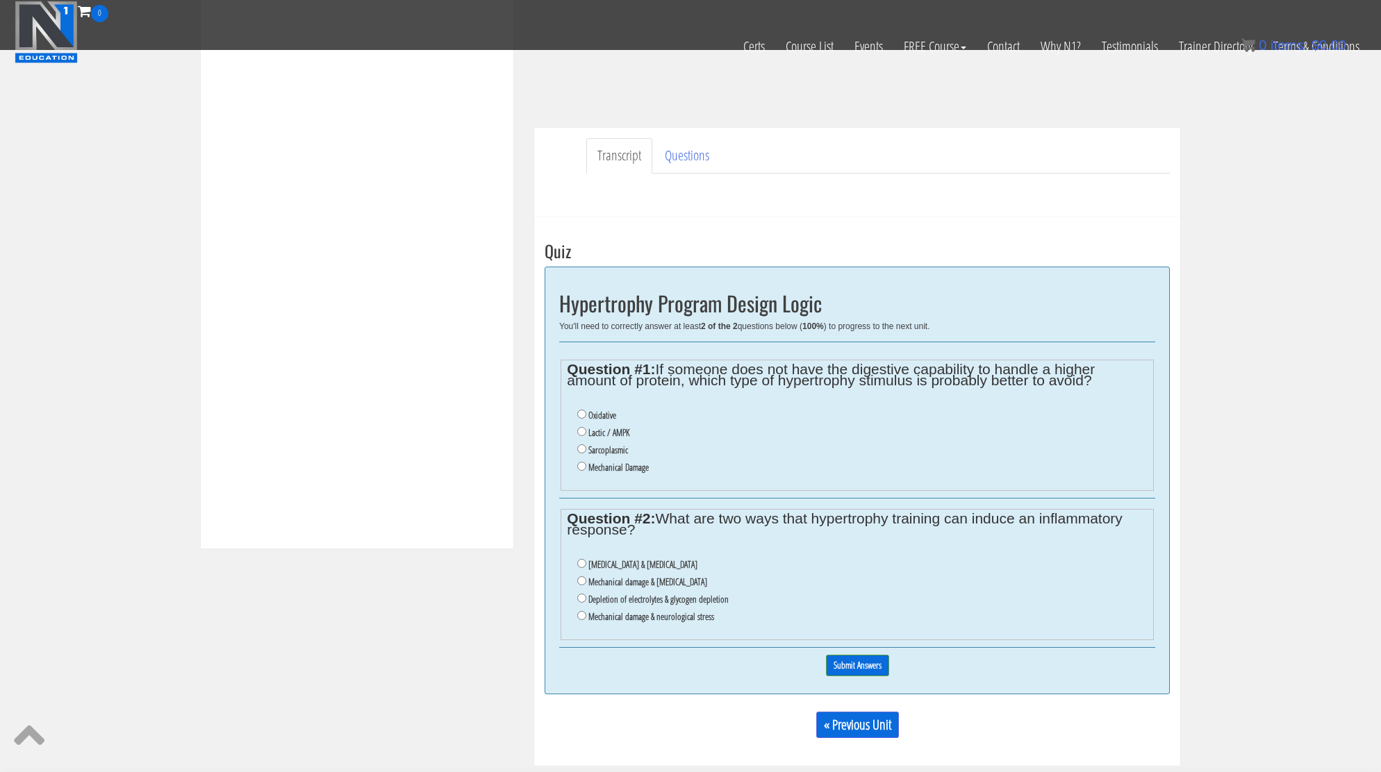  Describe the element at coordinates (856, 375) in the screenshot. I see `legend: If someone does not have the digestive capability to handle a higher amount of protein, which typ...` at that location.